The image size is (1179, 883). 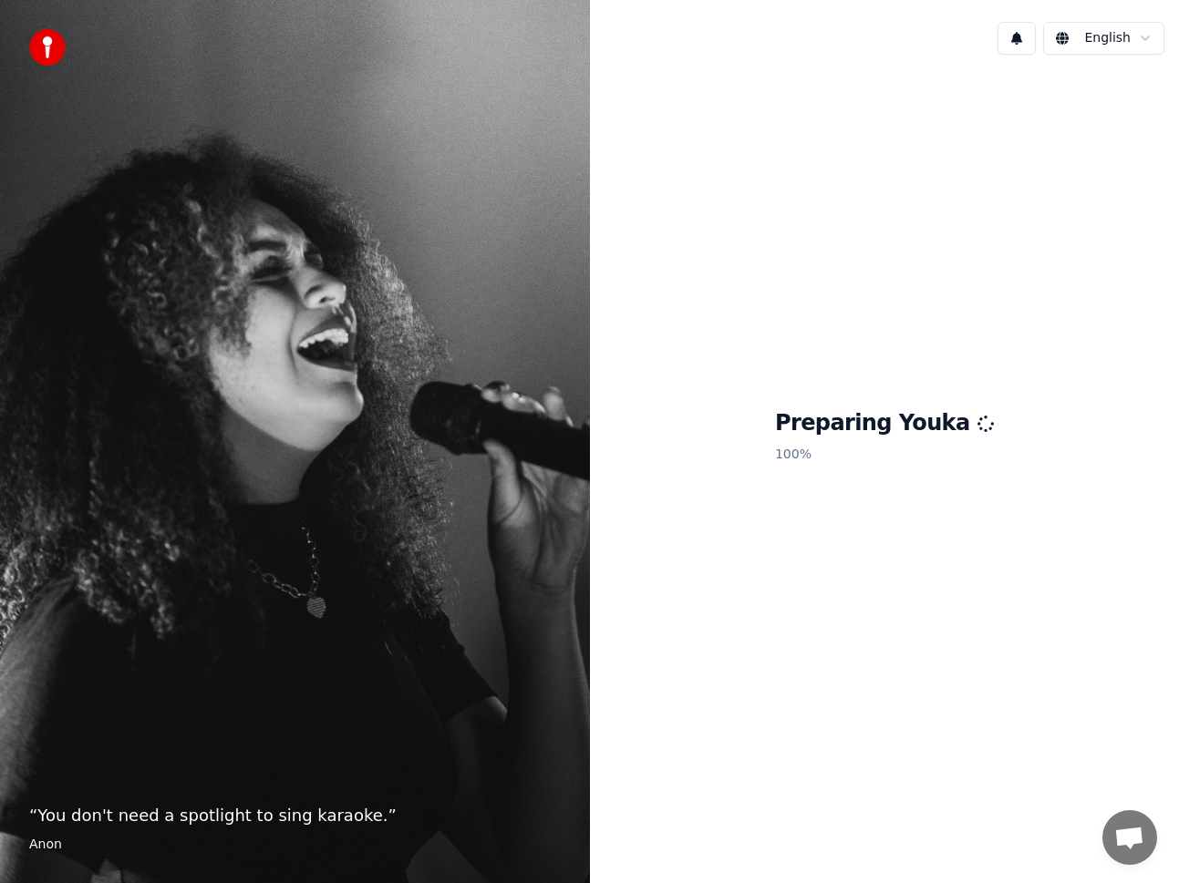 What do you see at coordinates (294, 845) in the screenshot?
I see `footer: Anon` at bounding box center [294, 845].